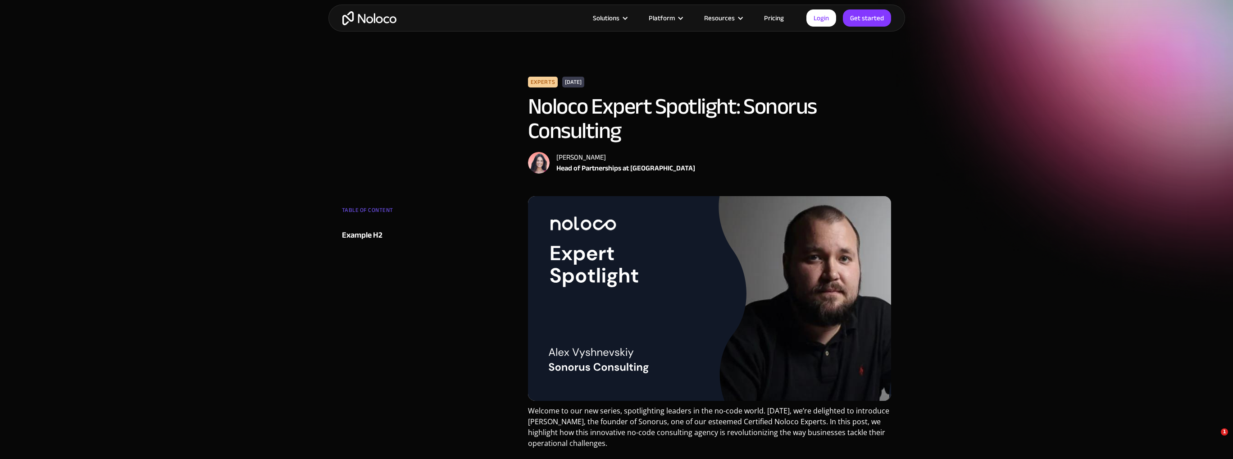 Image resolution: width=1233 pixels, height=459 pixels. What do you see at coordinates (867, 18) in the screenshot?
I see `a: Get started` at bounding box center [867, 18].